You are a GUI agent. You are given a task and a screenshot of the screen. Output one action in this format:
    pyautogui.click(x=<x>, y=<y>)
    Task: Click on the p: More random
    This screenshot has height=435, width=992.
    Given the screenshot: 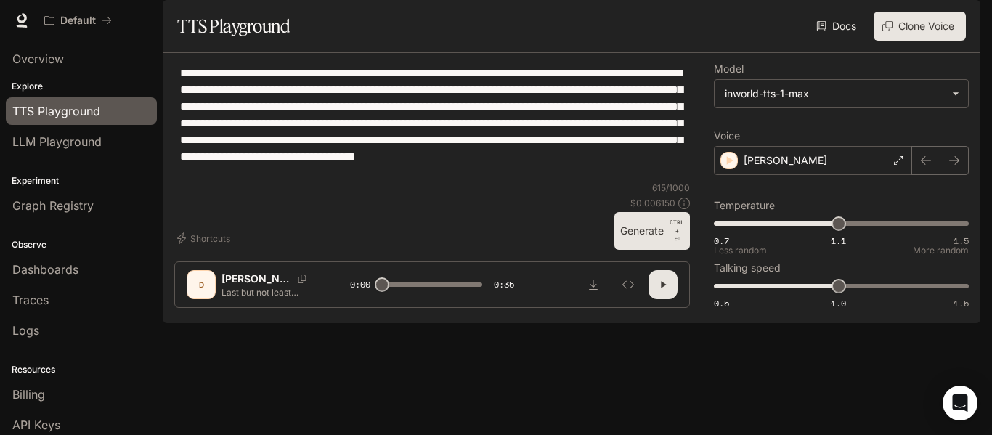 What is the action you would take?
    pyautogui.click(x=941, y=251)
    